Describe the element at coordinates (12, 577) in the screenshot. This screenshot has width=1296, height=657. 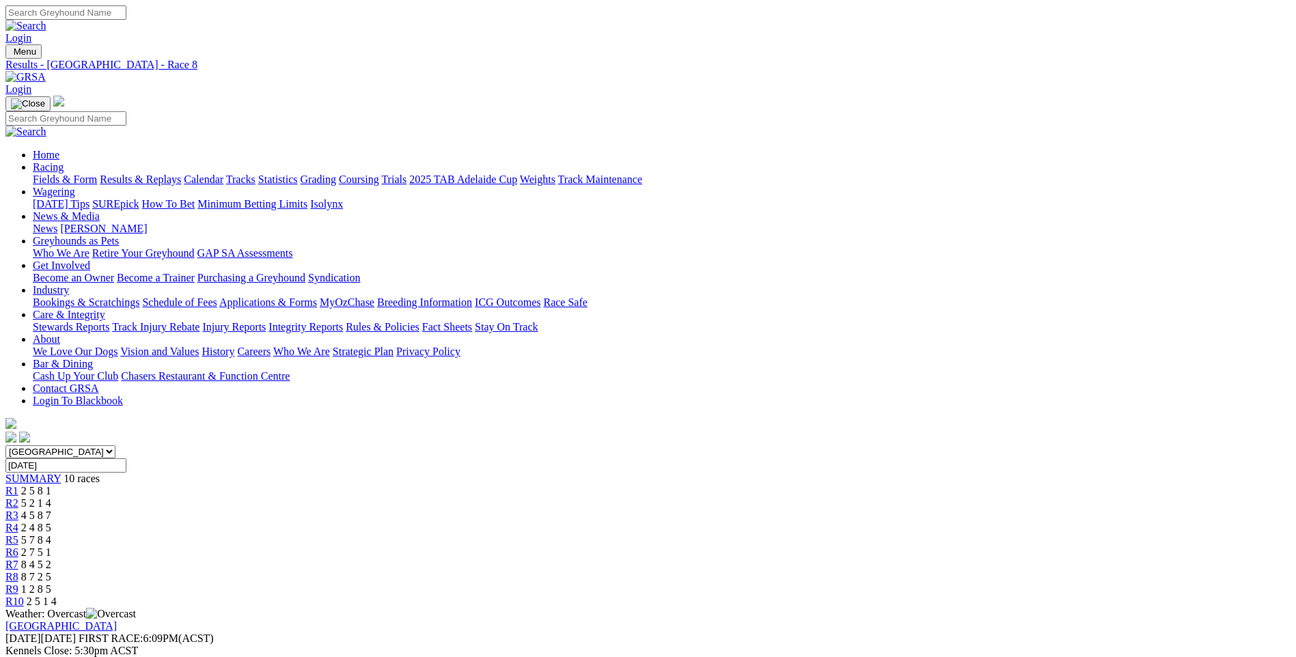
I see `a: R8` at that location.